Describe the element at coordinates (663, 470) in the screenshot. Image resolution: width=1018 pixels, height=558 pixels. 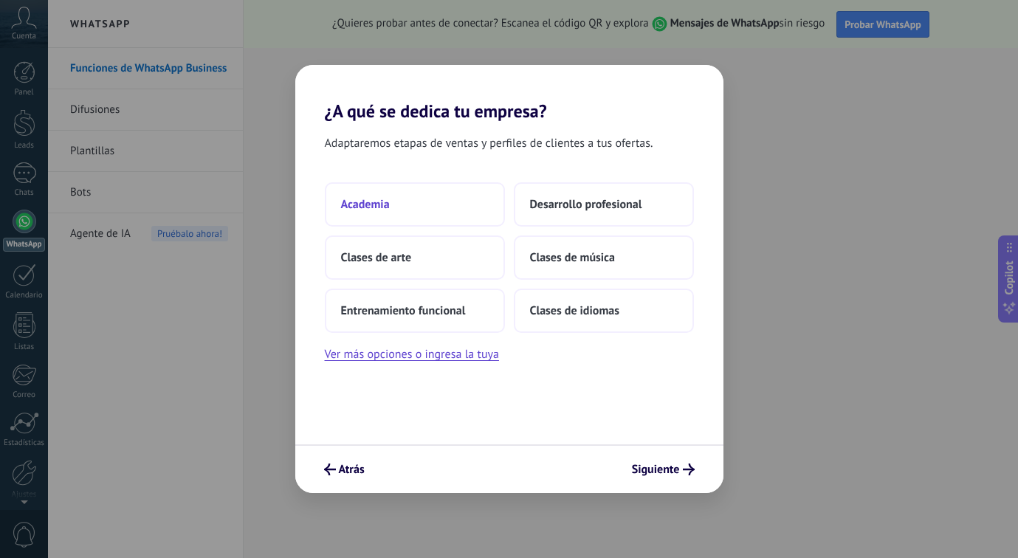
I see `button: Siguiente` at that location.